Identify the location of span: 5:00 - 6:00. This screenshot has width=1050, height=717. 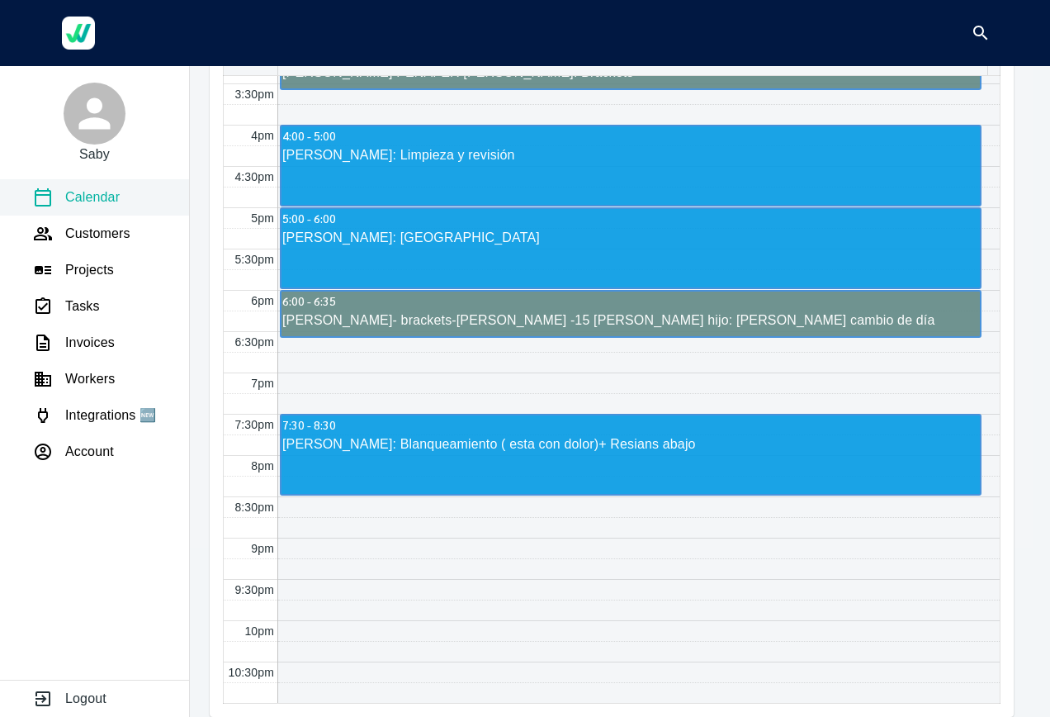
(309, 218).